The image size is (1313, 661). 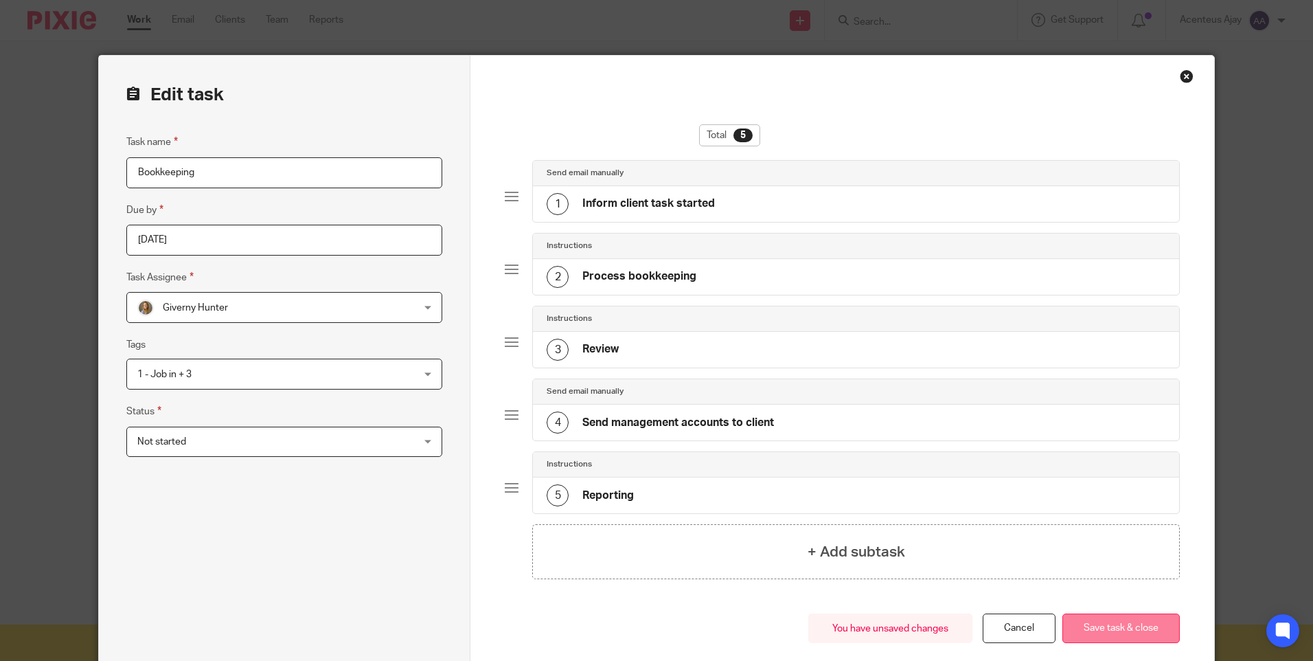 What do you see at coordinates (136, 345) in the screenshot?
I see `label: Tags` at bounding box center [136, 345].